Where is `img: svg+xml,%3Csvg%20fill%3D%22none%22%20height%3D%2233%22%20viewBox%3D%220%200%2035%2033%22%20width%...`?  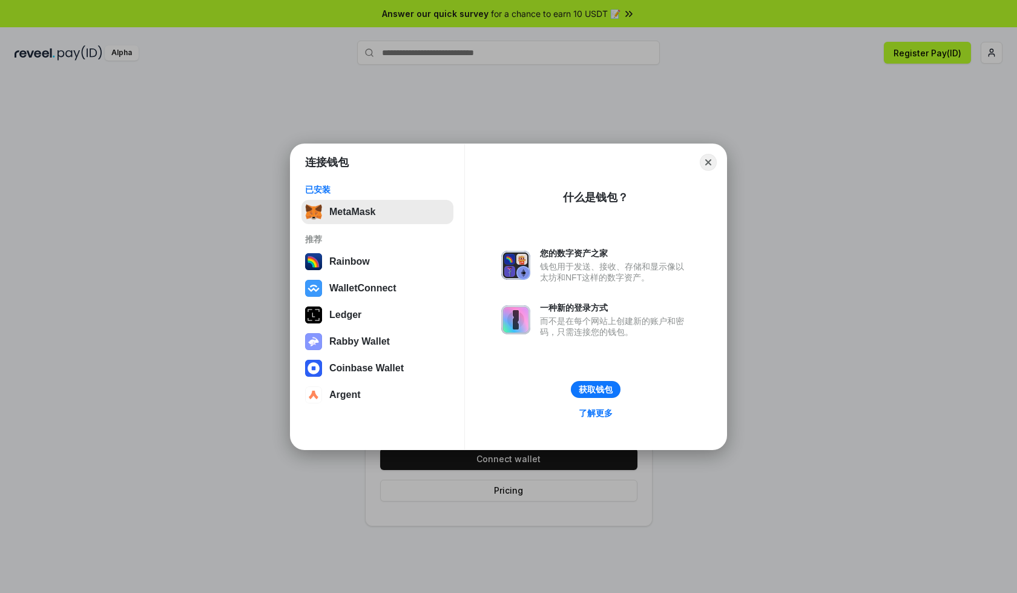 img: svg+xml,%3Csvg%20fill%3D%22none%22%20height%3D%2233%22%20viewBox%3D%220%200%2035%2033%22%20width%... is located at coordinates (314, 212).